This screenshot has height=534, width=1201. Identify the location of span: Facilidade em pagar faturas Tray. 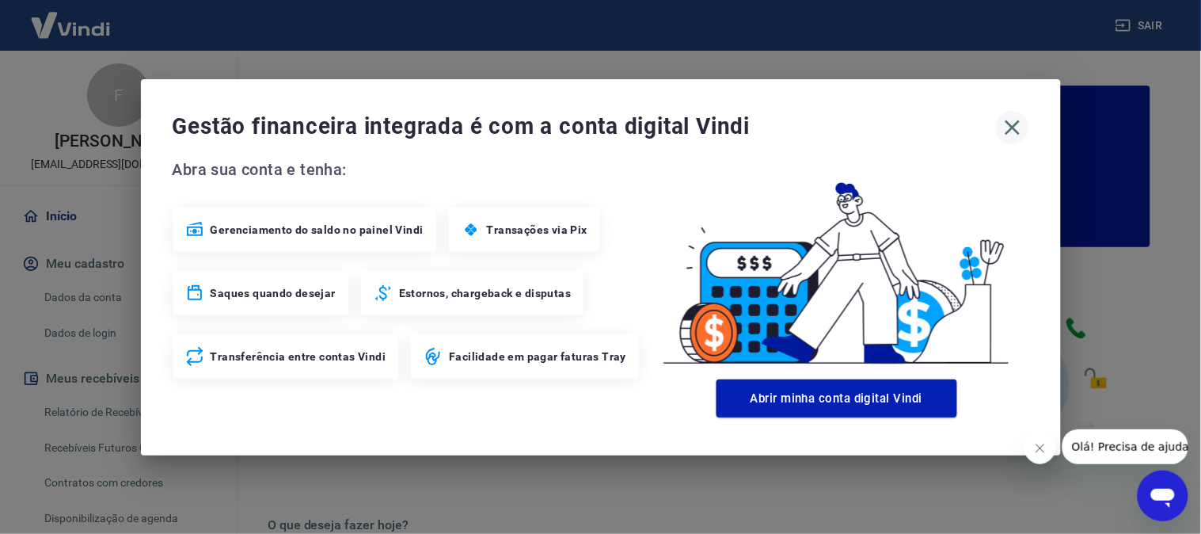
(538, 356).